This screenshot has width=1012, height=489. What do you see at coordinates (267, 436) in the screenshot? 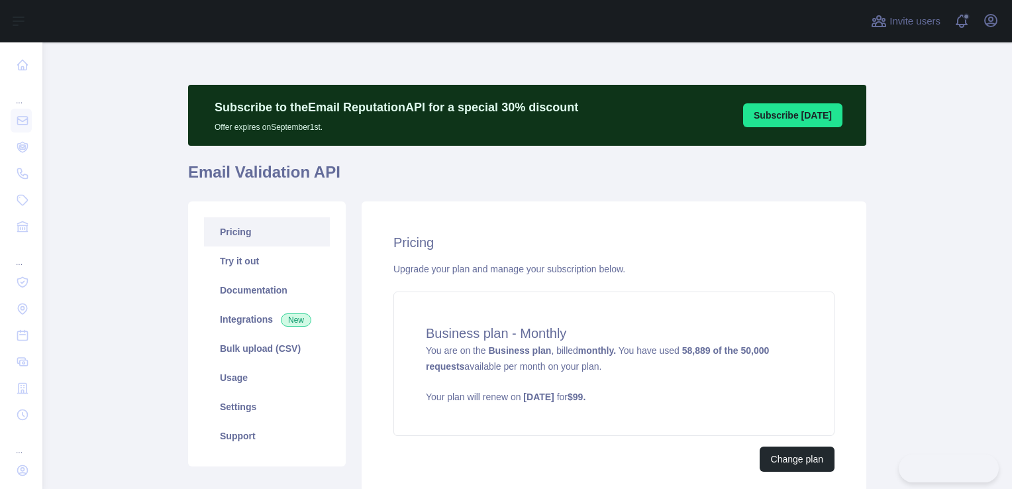
I see `a: Support` at bounding box center [267, 436].